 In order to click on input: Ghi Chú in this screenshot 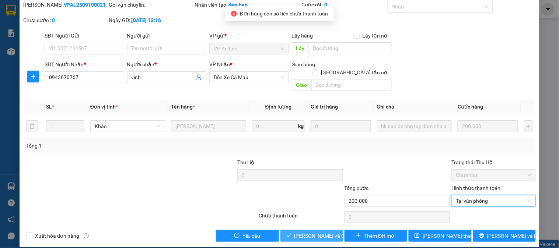, I will do `click(414, 126)`.